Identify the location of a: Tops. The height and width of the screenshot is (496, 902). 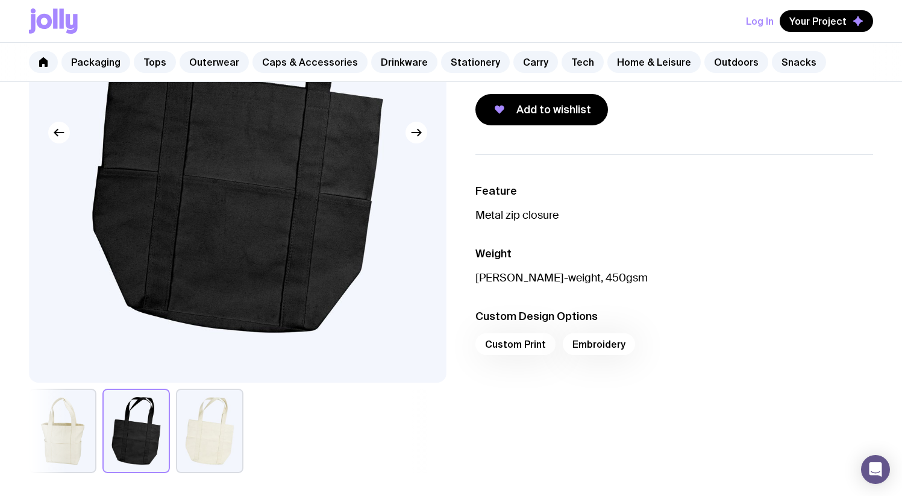
(155, 62).